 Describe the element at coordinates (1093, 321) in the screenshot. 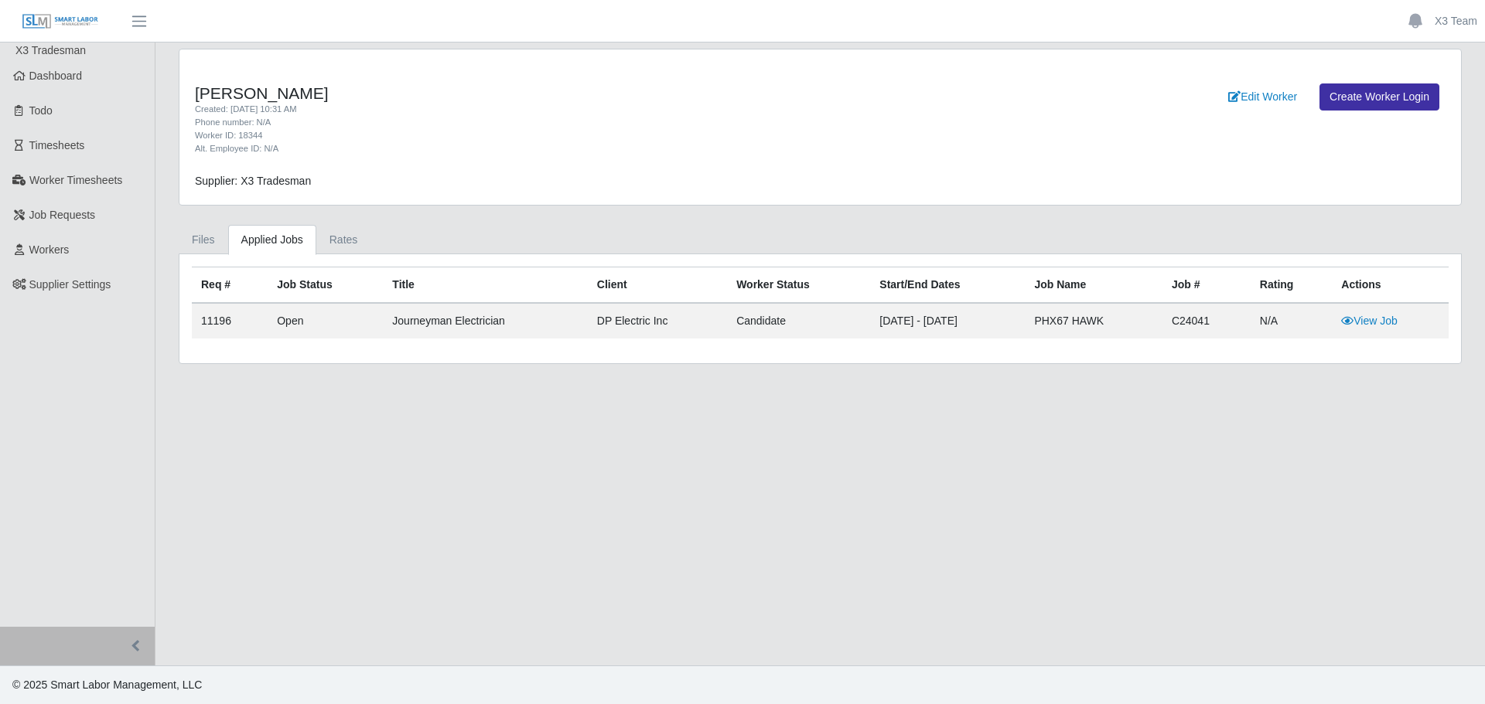

I see `td: PHX67 HAWK` at that location.